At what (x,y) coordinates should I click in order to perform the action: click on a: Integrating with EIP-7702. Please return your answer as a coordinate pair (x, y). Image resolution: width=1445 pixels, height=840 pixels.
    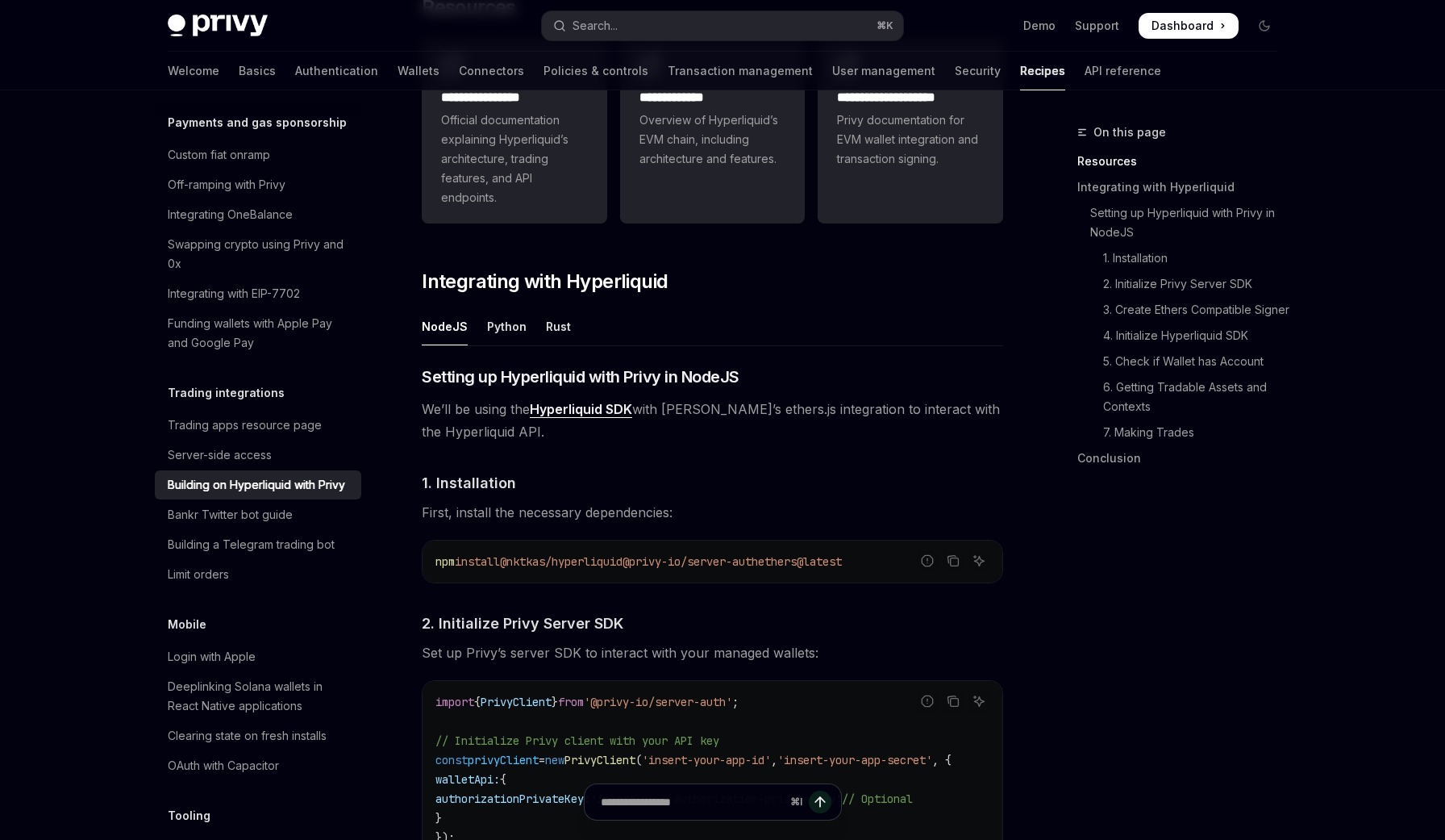
    Looking at the image, I should click on (258, 294).